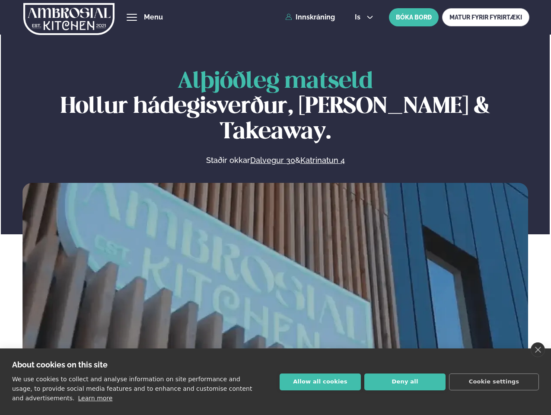  I want to click on button: hamburger, so click(132, 17).